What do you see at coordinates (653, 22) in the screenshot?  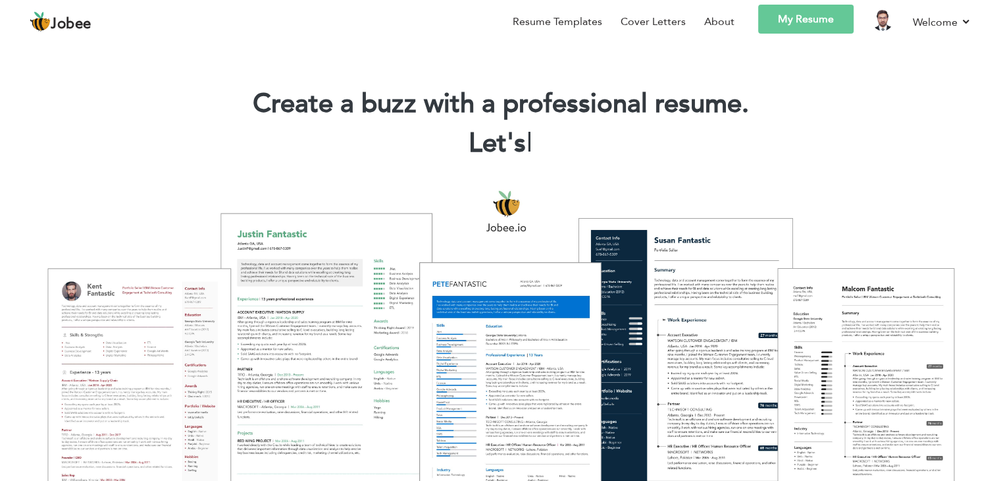 I see `a: Cover Letters` at bounding box center [653, 22].